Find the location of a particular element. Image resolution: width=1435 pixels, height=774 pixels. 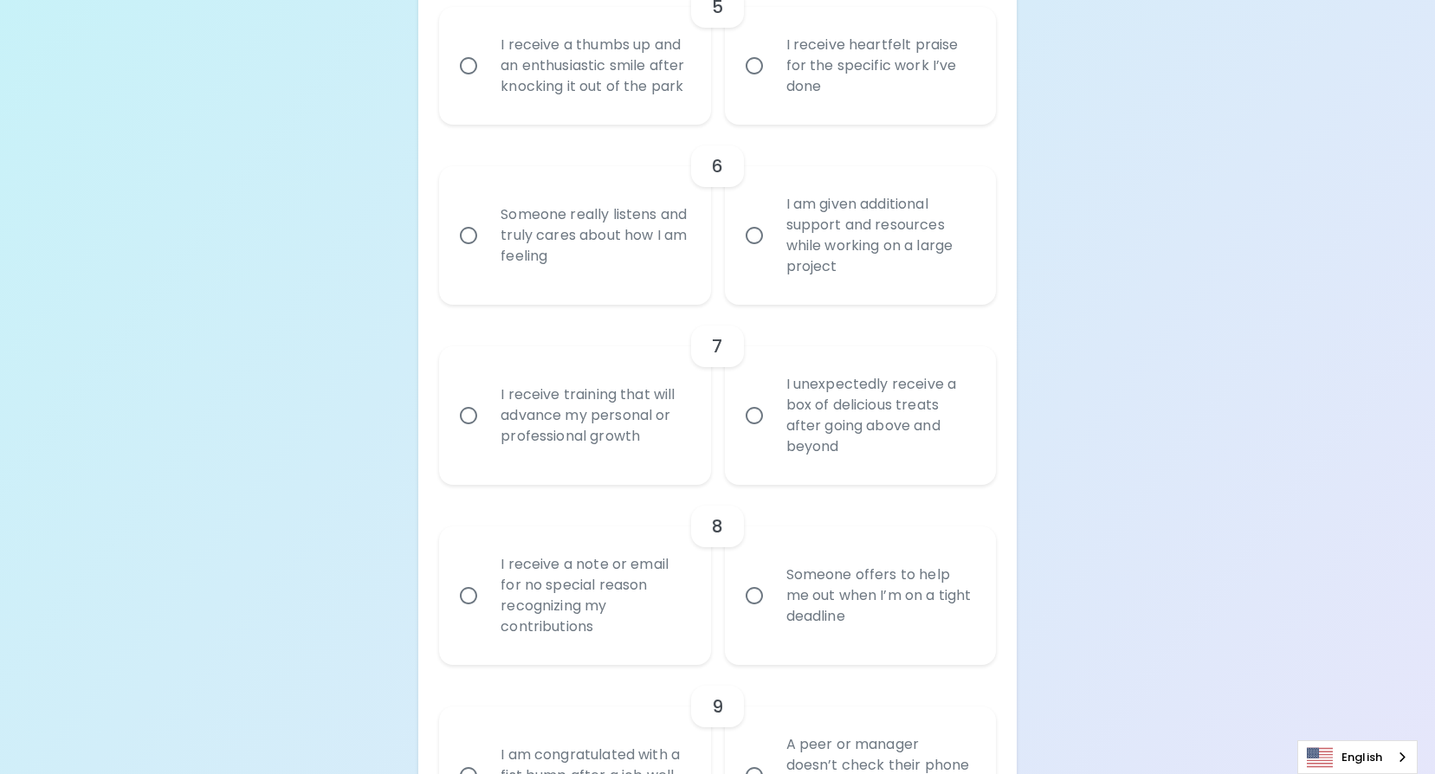

h6: 8 is located at coordinates (717, 527).